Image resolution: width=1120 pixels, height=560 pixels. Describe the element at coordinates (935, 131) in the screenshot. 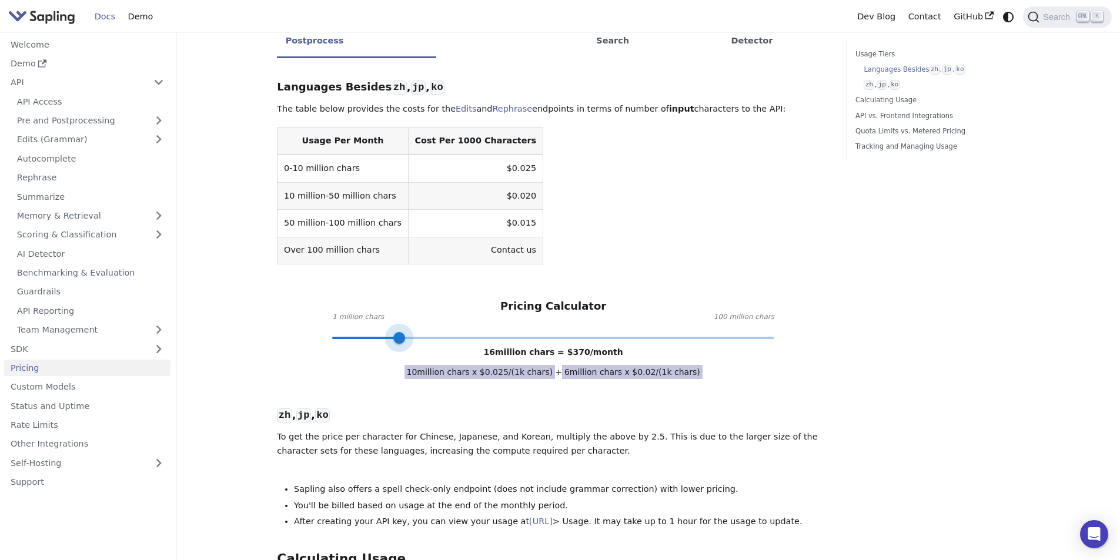

I see `a: Quota Limits vs. Metered Pricing` at that location.